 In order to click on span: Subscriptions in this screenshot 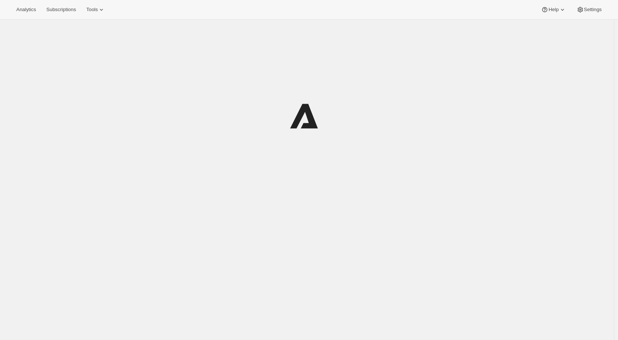, I will do `click(61, 10)`.